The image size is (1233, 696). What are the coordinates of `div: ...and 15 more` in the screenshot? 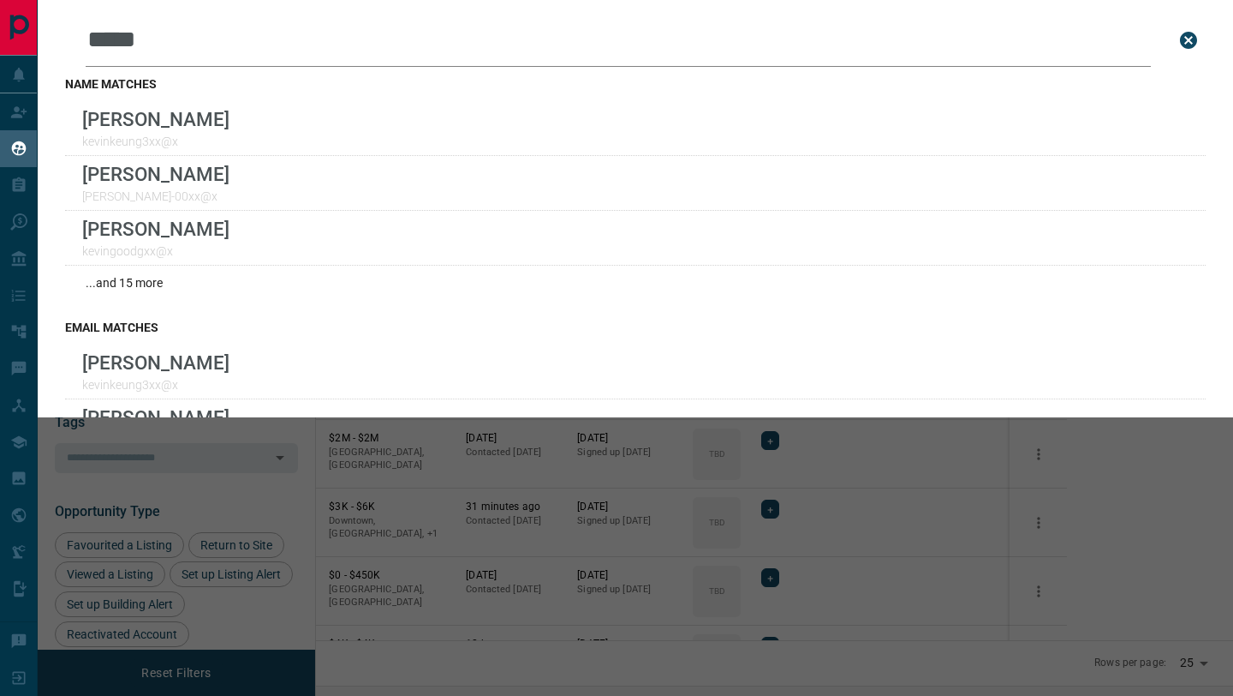 It's located at (636, 283).